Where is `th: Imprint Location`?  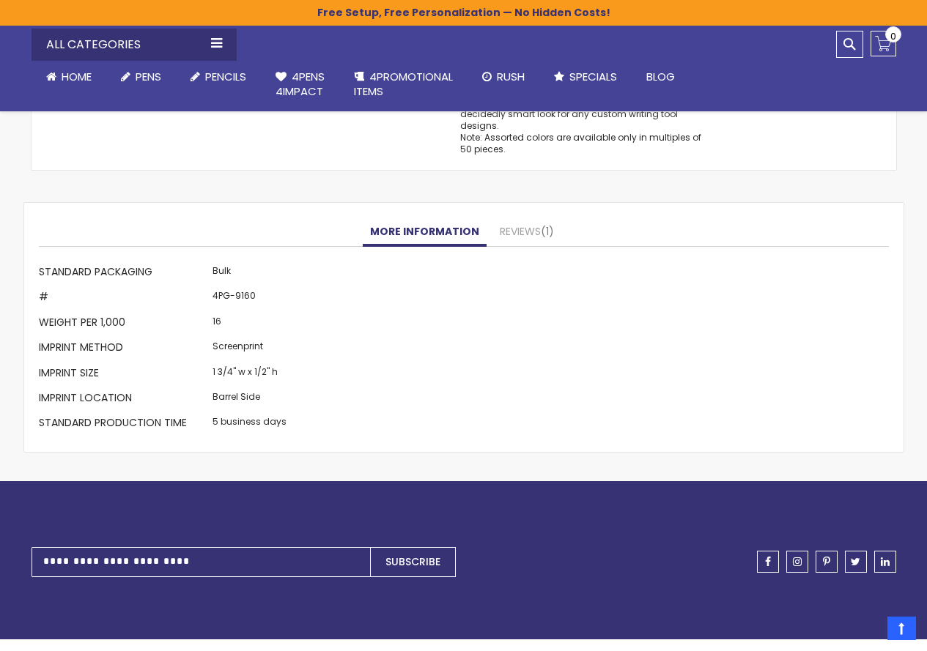
th: Imprint Location is located at coordinates (124, 399).